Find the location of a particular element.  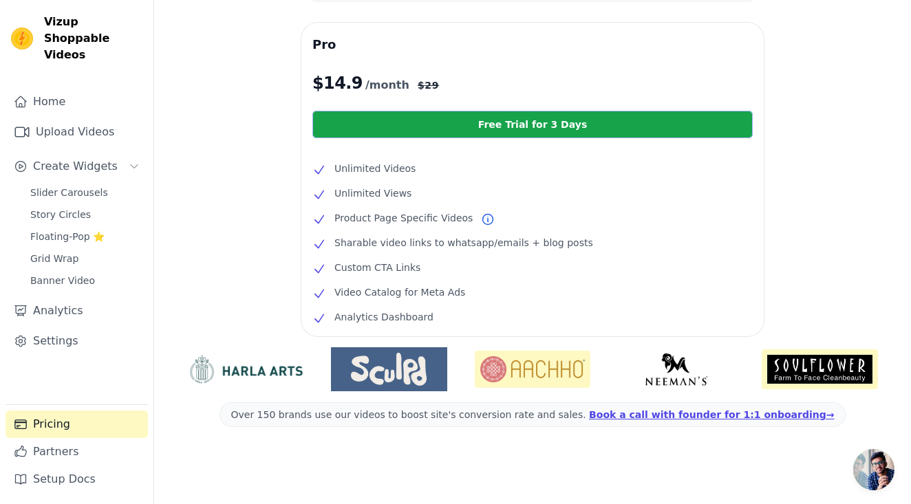

a: Book a call with founder for 1:1 onboarding is located at coordinates (712, 415).